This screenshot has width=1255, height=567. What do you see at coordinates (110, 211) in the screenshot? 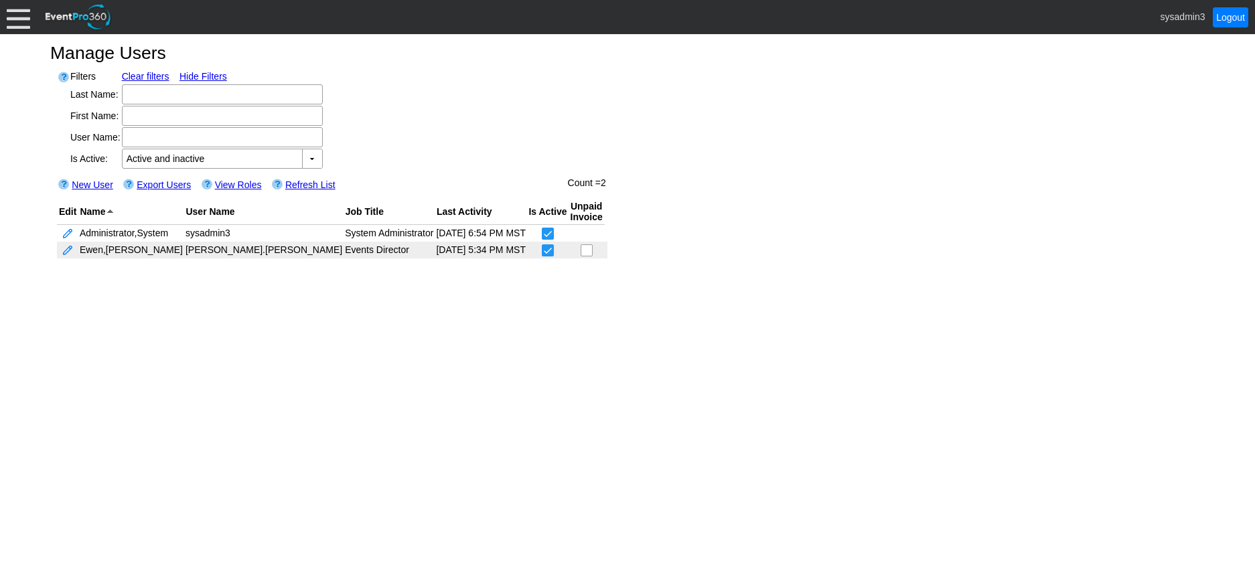
I see `img: arrowup.gif` at bounding box center [110, 211].